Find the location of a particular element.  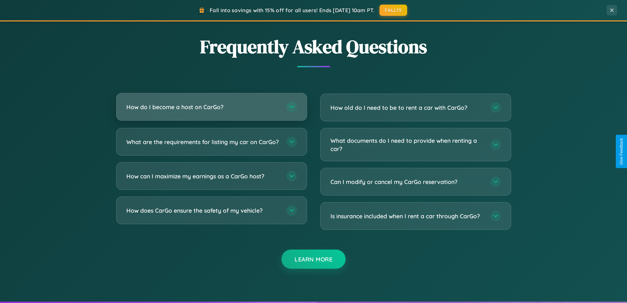

h3: What are the requirements for listing my car on CarGo? is located at coordinates (203, 142).